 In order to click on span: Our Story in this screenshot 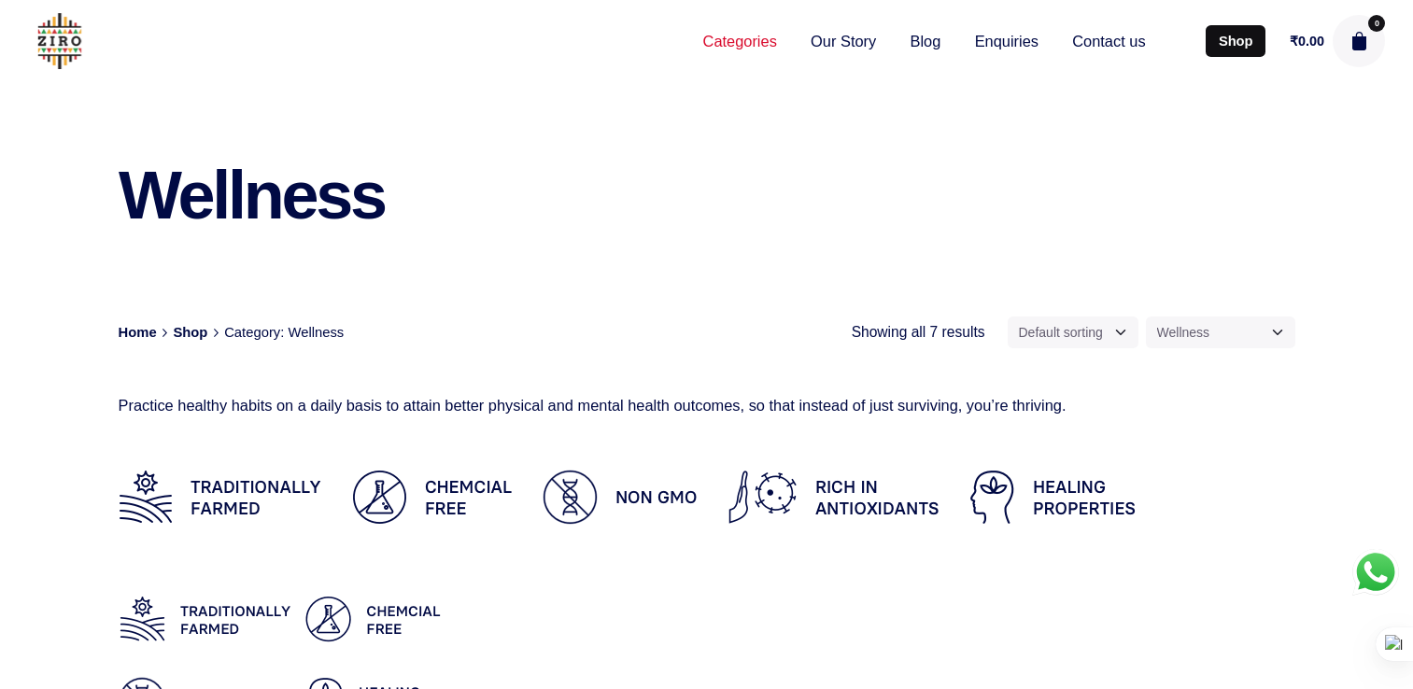, I will do `click(843, 41)`.